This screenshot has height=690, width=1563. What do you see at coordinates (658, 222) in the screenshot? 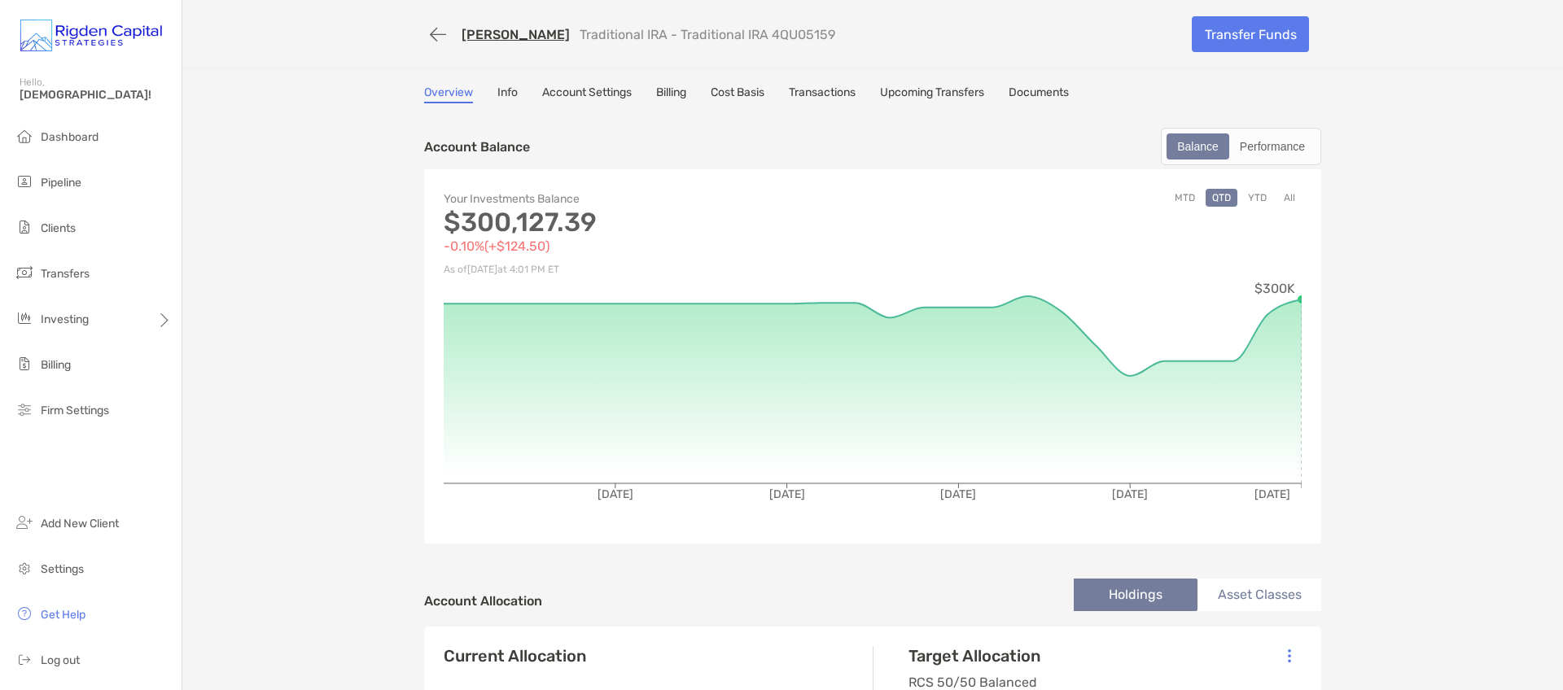
I see `p: $300,127.39` at bounding box center [658, 222].